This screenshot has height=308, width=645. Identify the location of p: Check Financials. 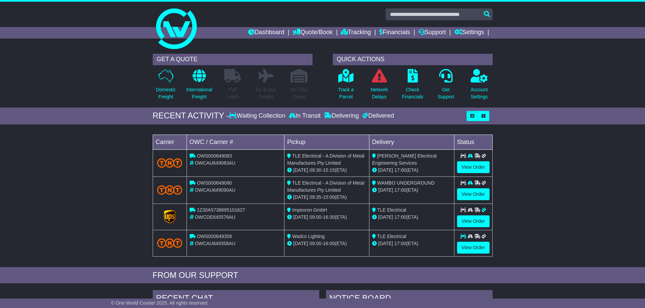
(412, 93).